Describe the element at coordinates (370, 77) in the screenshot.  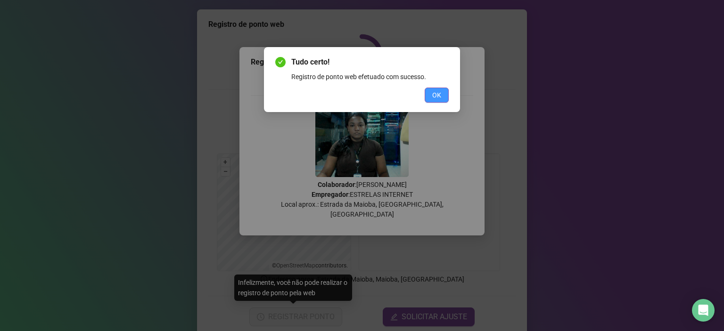
I see `div: Registro de ponto web efetuado com sucesso.` at that location.